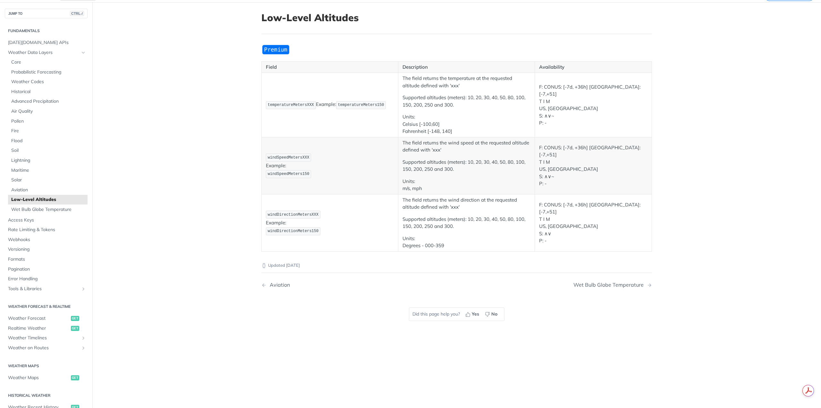  I want to click on span: windDirectionMetersXXX, so click(293, 215).